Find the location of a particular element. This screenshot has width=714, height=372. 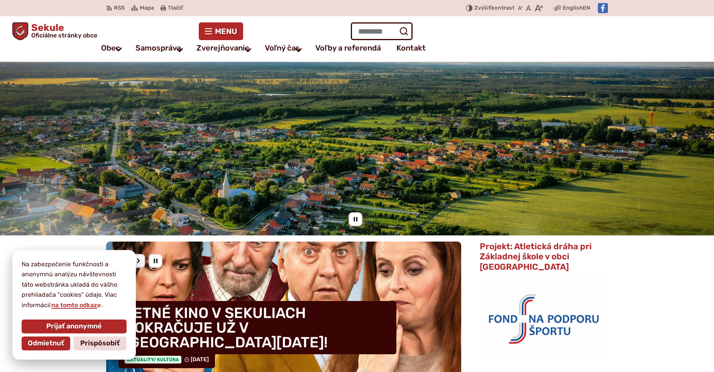

span: English is located at coordinates (573, 8).